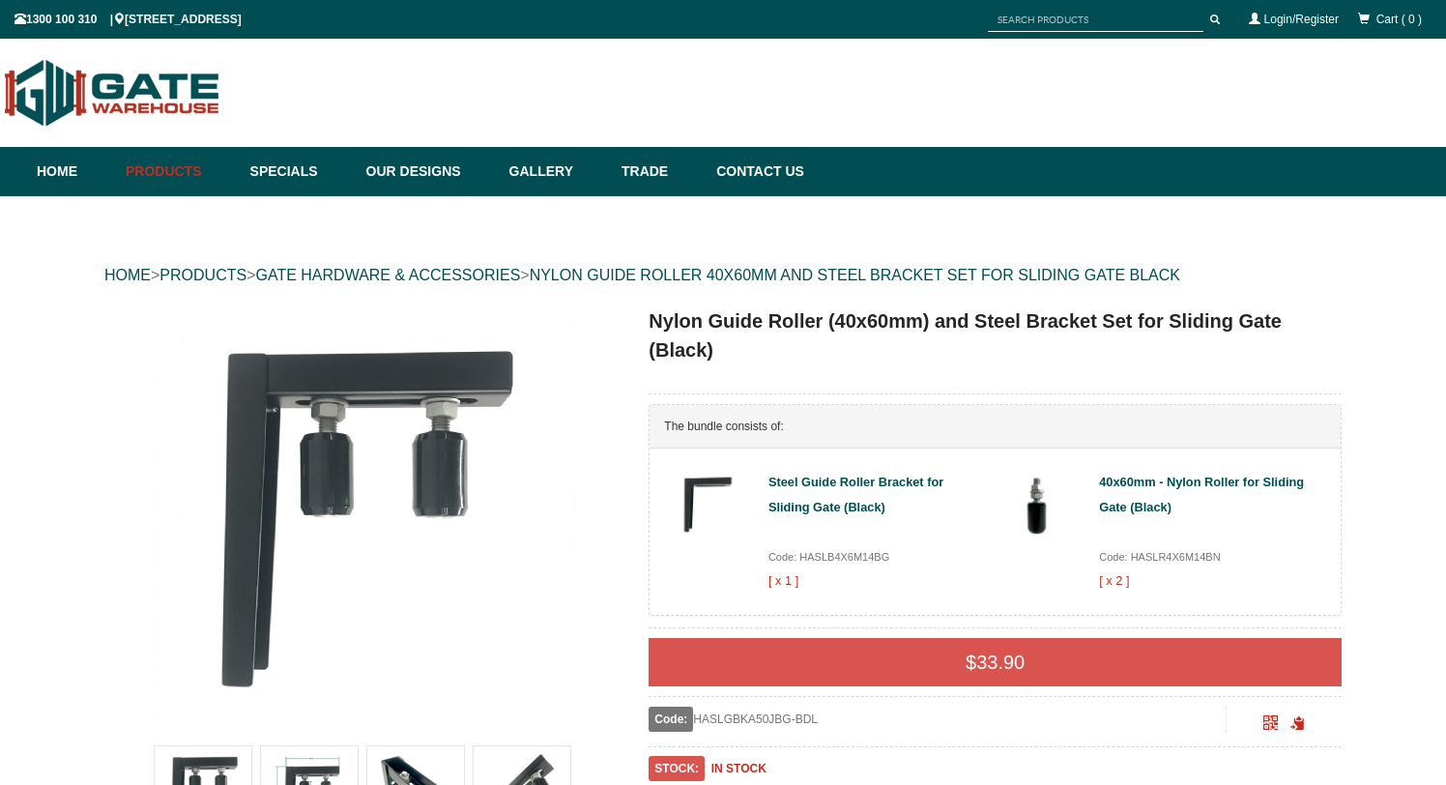  I want to click on input: SEARCH PRODUCTS, so click(1096, 19).